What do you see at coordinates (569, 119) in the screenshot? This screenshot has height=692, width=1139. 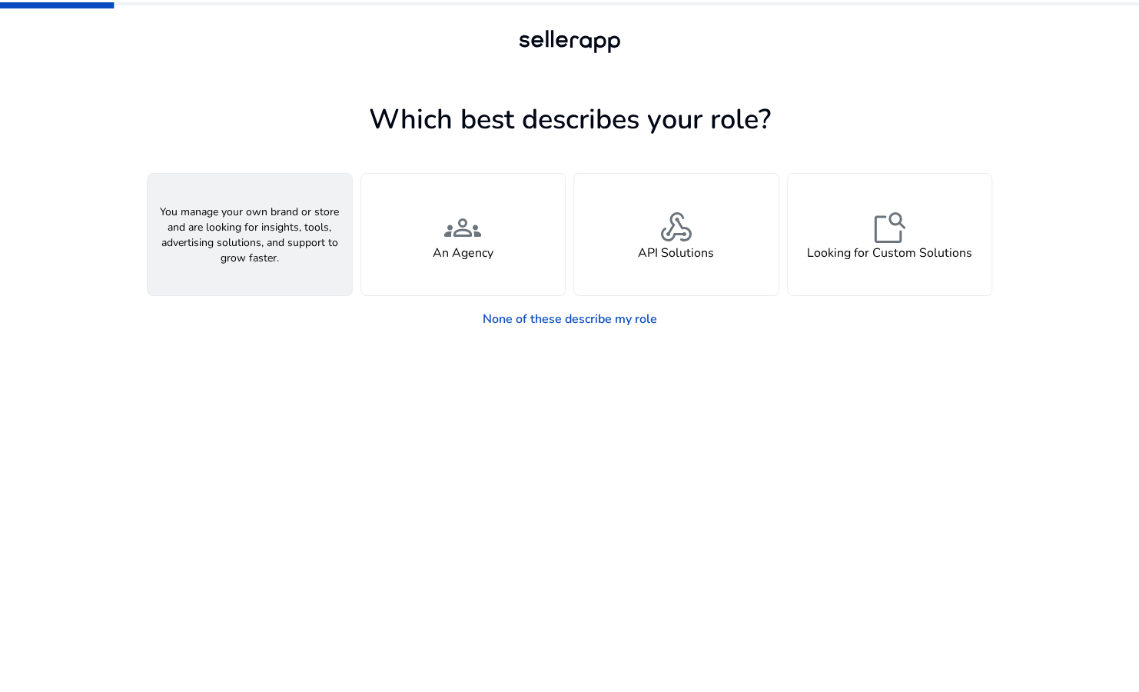 I see `h1: Which best describes your role?` at bounding box center [569, 119].